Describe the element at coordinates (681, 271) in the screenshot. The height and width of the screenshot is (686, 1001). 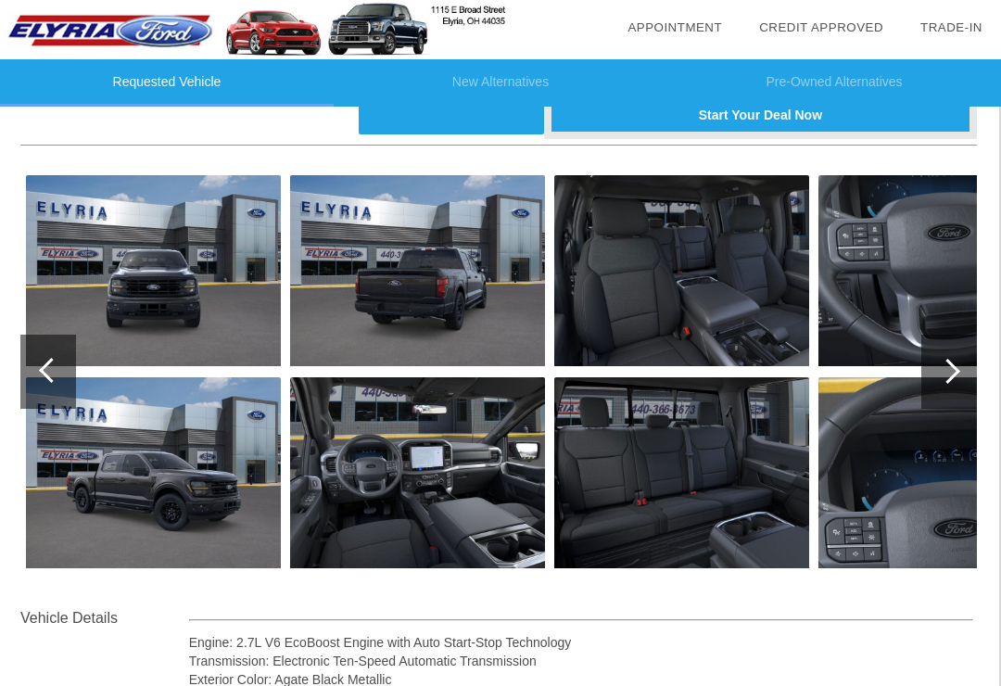
I see `img: ce54ebd53749e4ad51e3e48d2179c611.jpg` at that location.